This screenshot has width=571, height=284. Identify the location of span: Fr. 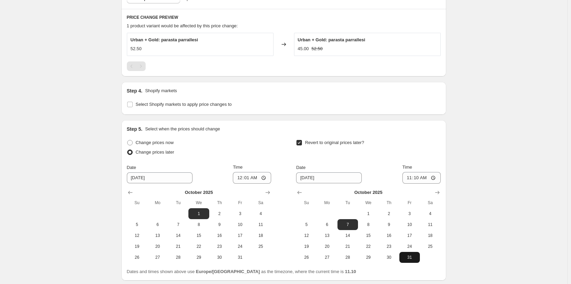
(410, 203).